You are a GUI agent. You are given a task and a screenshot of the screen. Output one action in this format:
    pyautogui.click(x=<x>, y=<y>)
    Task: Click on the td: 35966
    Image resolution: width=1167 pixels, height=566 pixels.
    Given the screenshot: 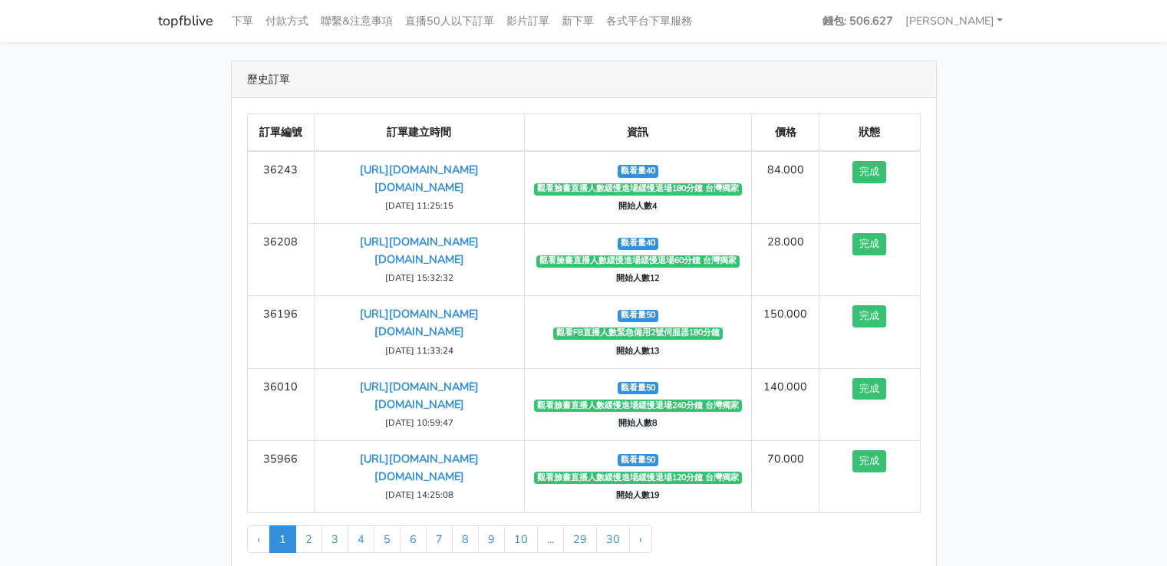 What is the action you would take?
    pyautogui.click(x=281, y=477)
    